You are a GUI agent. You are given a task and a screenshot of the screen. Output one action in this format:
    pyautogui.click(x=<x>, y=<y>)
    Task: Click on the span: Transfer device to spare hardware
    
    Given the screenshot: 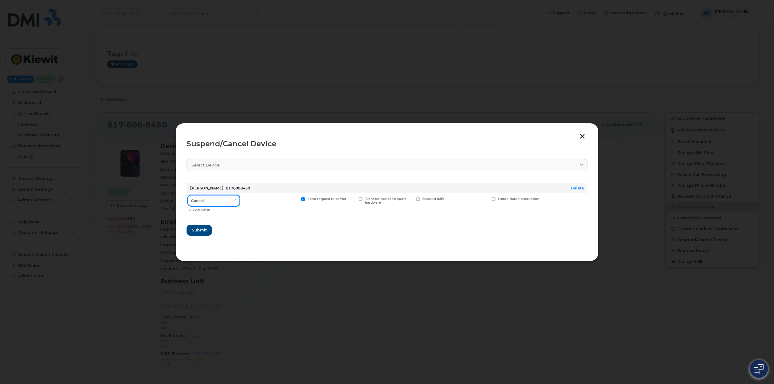 What is the action you would take?
    pyautogui.click(x=386, y=201)
    